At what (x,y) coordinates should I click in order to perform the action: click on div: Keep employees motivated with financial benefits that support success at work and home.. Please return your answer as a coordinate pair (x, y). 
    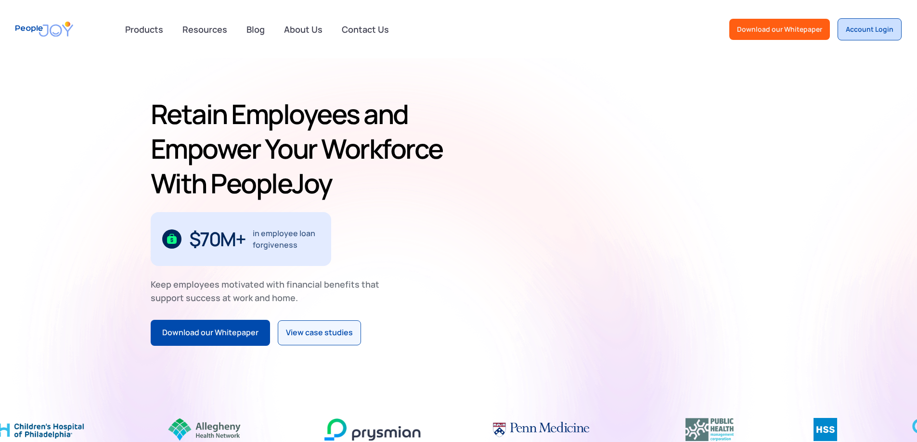
    Looking at the image, I should click on (269, 291).